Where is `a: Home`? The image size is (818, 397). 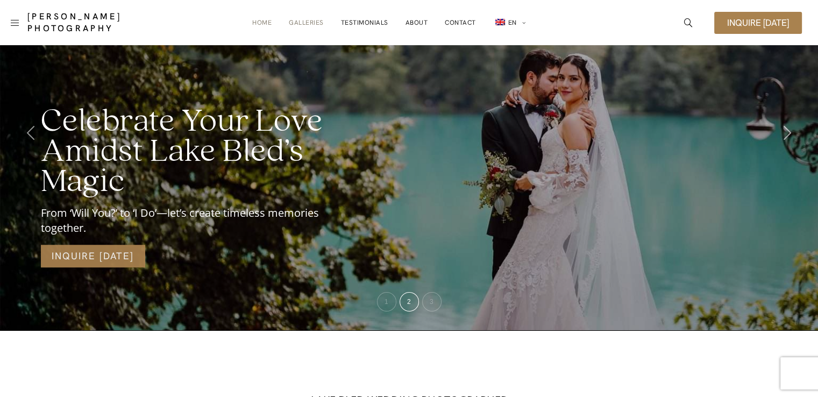
a: Home is located at coordinates (262, 23).